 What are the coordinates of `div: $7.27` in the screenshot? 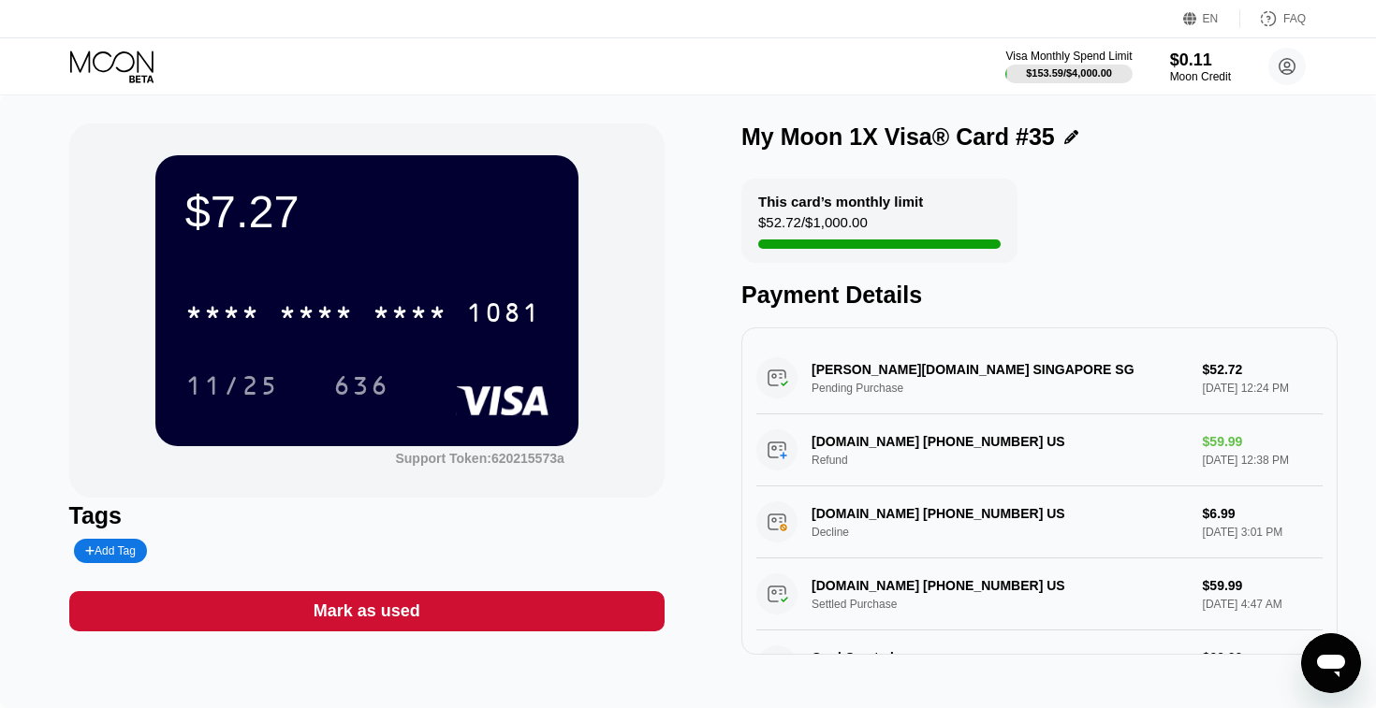 It's located at (367, 212).